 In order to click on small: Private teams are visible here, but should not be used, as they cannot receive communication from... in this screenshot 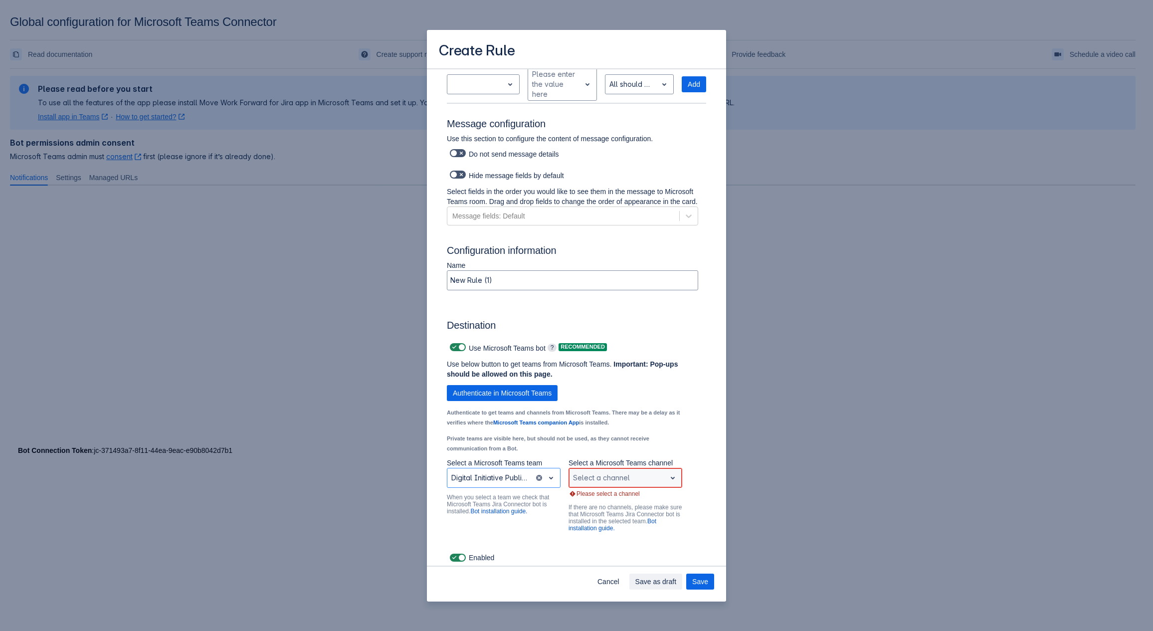, I will do `click(548, 443)`.